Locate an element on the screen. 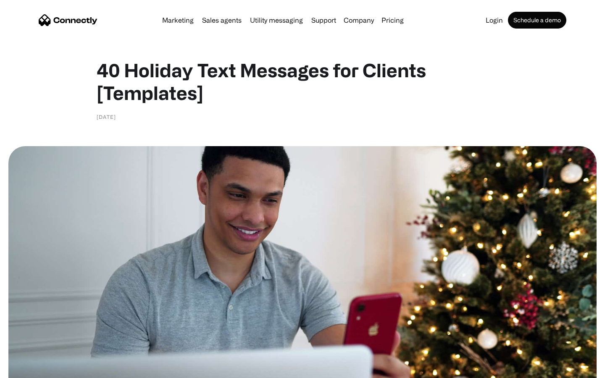  a: Utility messaging is located at coordinates (276, 20).